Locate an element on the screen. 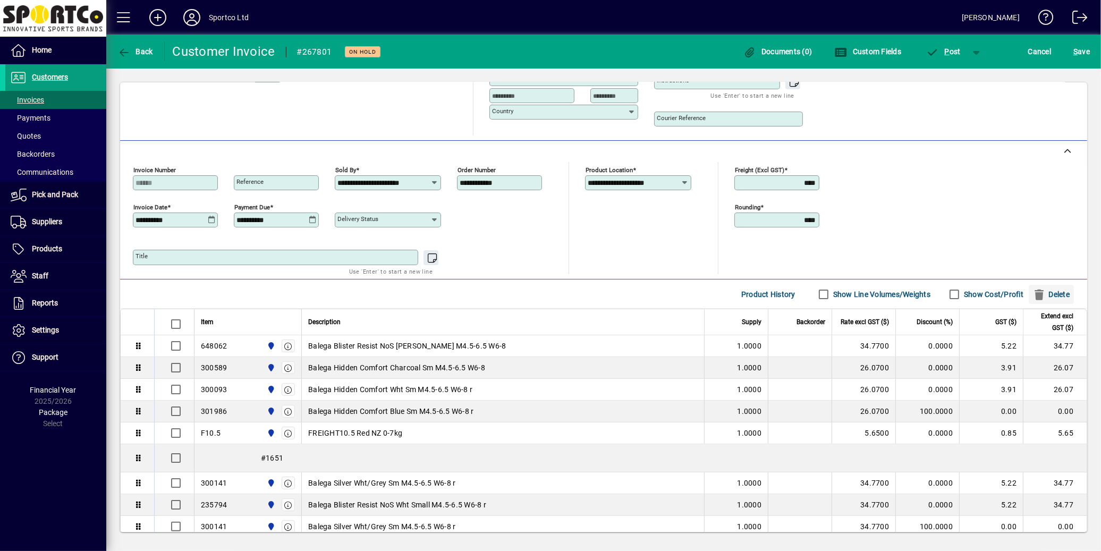  span: Package is located at coordinates (53, 412).